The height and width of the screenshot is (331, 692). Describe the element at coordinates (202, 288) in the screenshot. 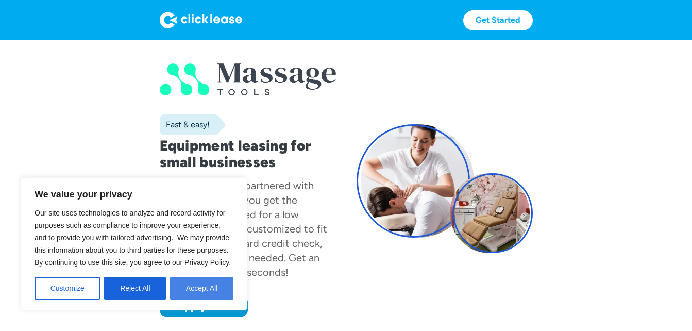

I see `button: Accept All` at that location.